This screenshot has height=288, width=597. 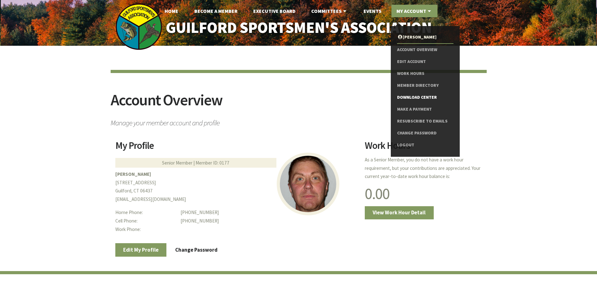 What do you see at coordinates (425, 121) in the screenshot?
I see `a: Resubscribe to Emails` at bounding box center [425, 121].